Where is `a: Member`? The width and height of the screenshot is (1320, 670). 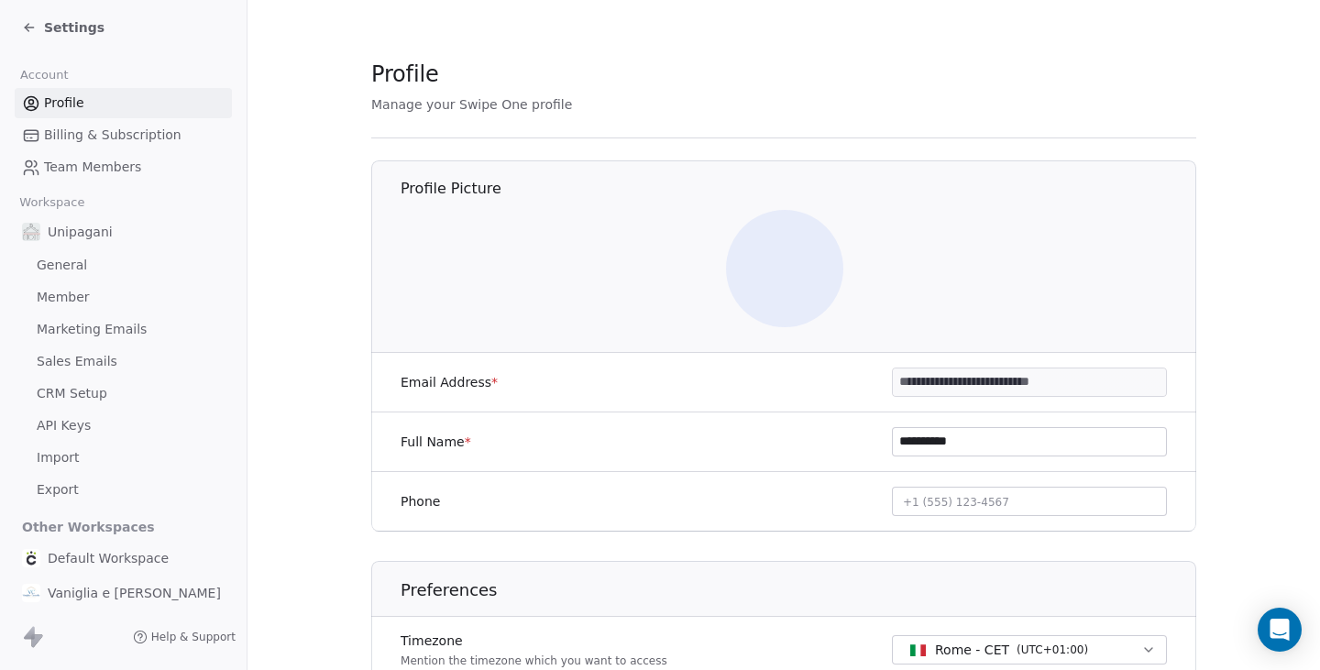 a: Member is located at coordinates (123, 297).